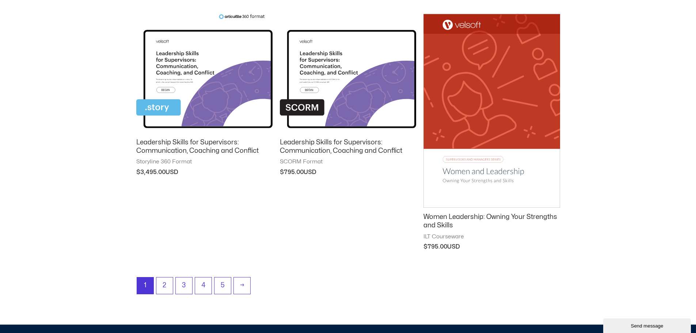  Describe the element at coordinates (204, 162) in the screenshot. I see `span: Storyline 360 Format` at that location.